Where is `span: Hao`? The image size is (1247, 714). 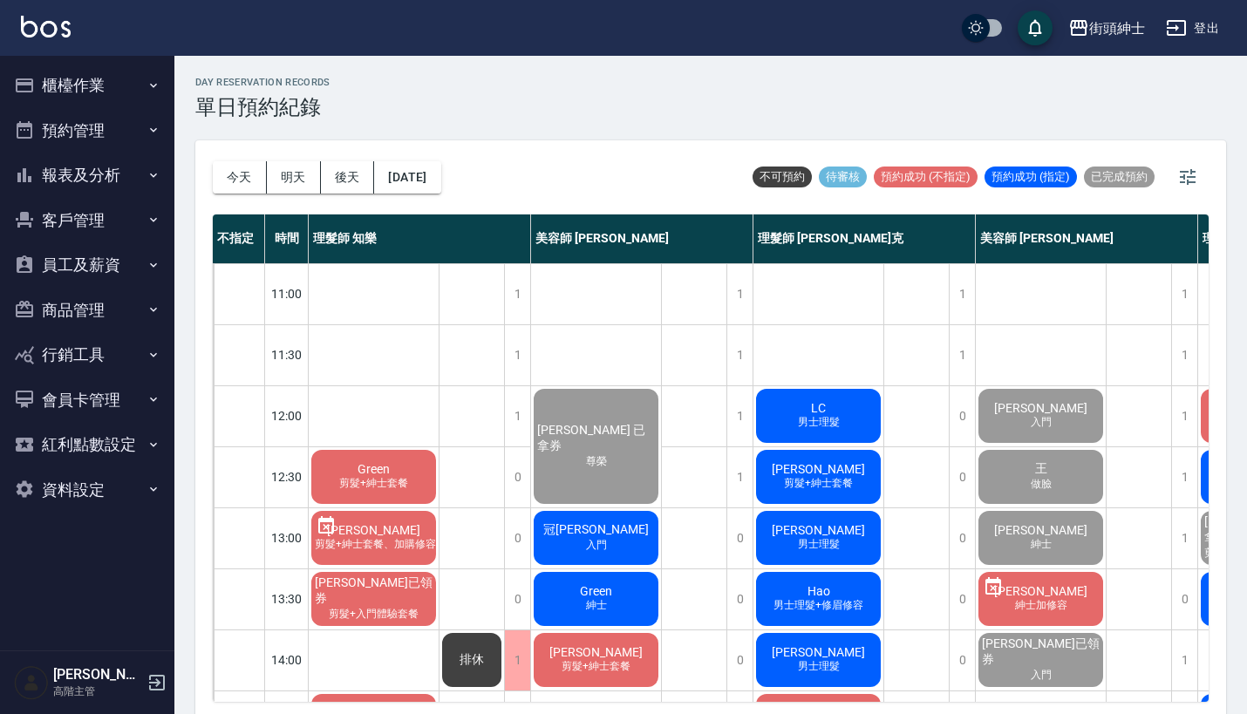 span: Hao is located at coordinates (819, 591).